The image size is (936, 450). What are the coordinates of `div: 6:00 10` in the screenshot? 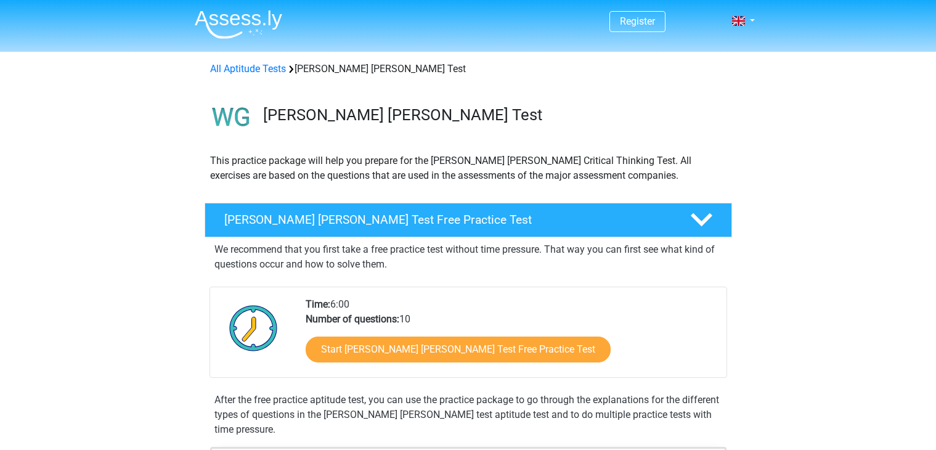 It's located at (511, 337).